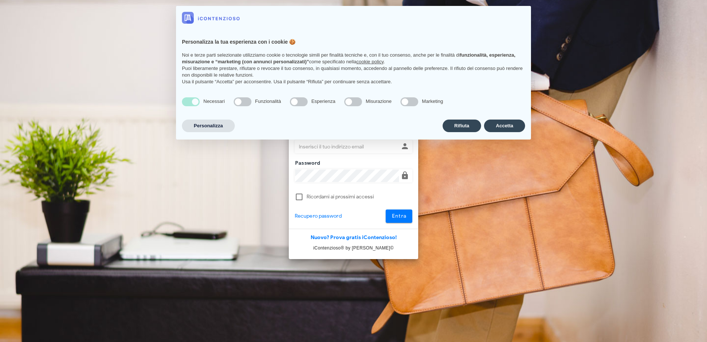 Image resolution: width=707 pixels, height=342 pixels. Describe the element at coordinates (347, 146) in the screenshot. I see `input: Inserisci il tuo indirizzo email` at that location.